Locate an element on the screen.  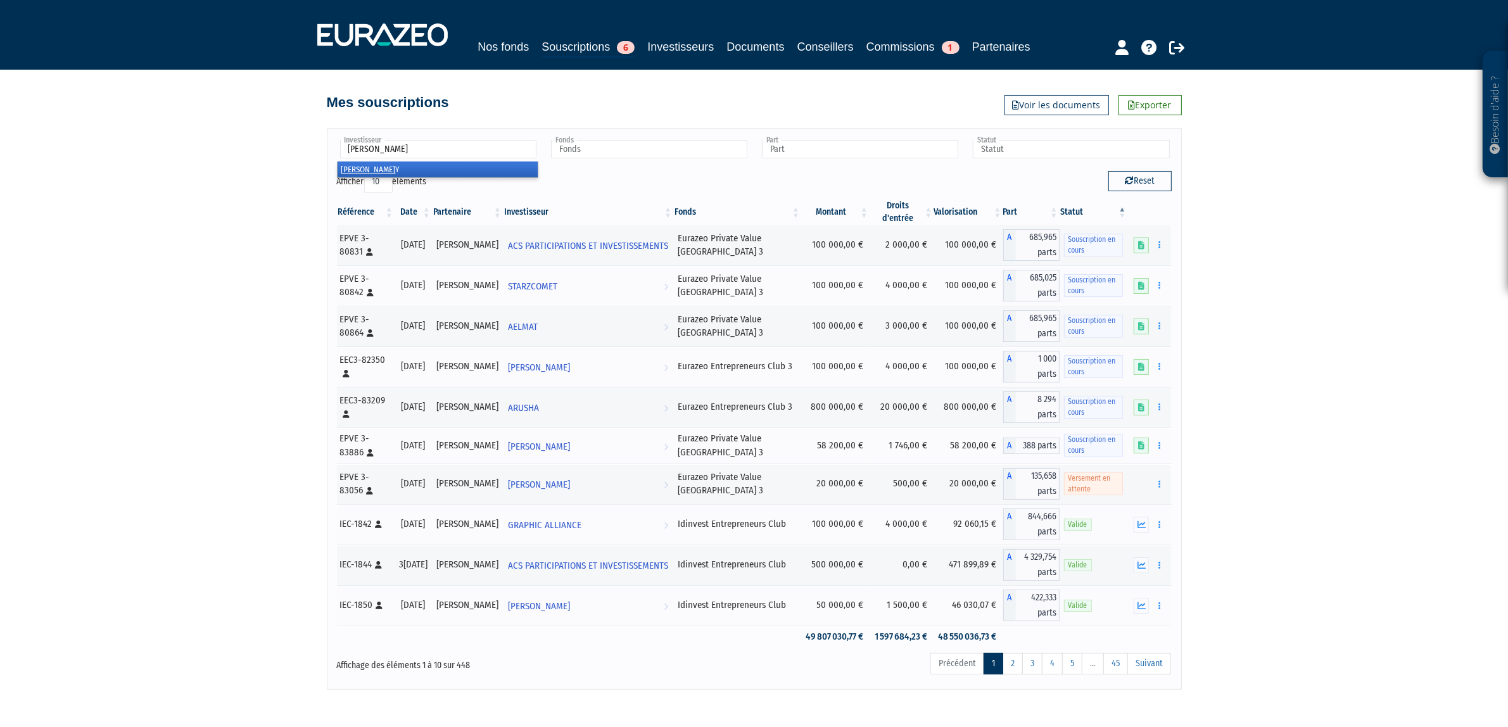
span: 6 is located at coordinates (626, 48).